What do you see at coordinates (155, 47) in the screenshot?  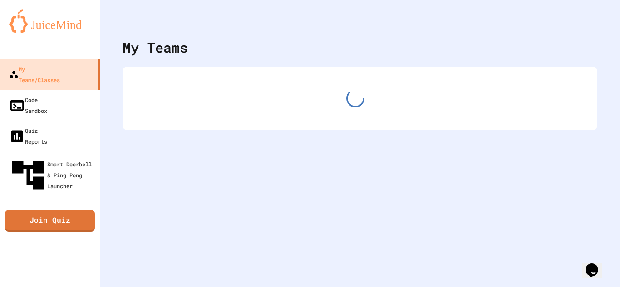 I see `div: My Teams` at bounding box center [155, 47].